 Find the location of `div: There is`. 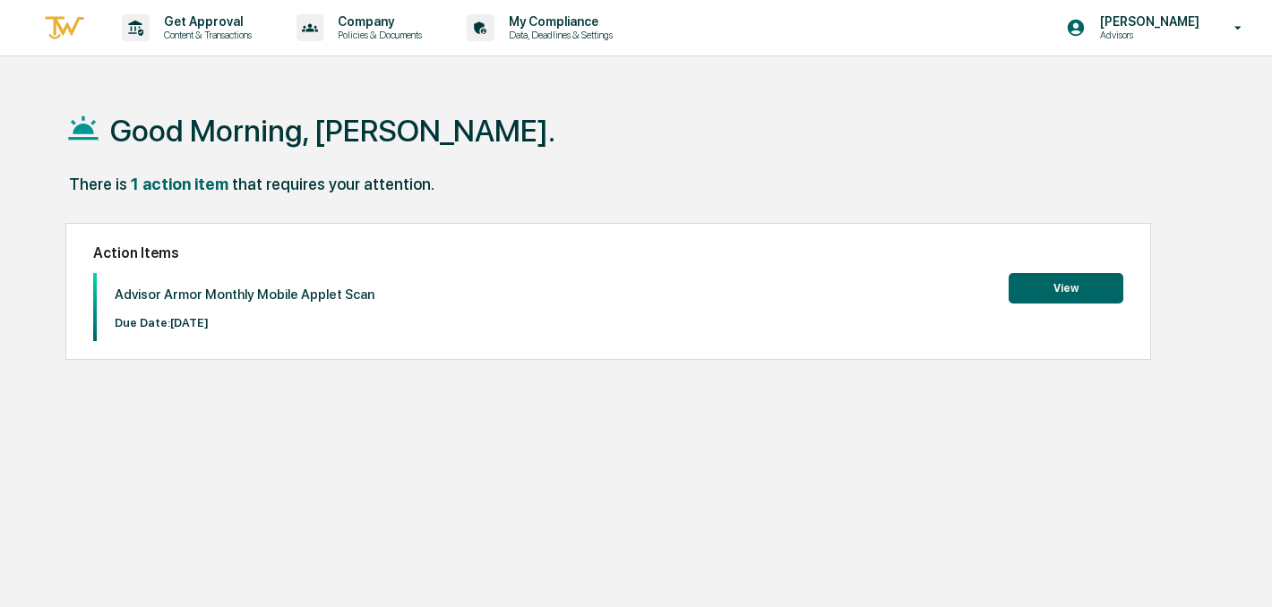

div: There is is located at coordinates (98, 184).